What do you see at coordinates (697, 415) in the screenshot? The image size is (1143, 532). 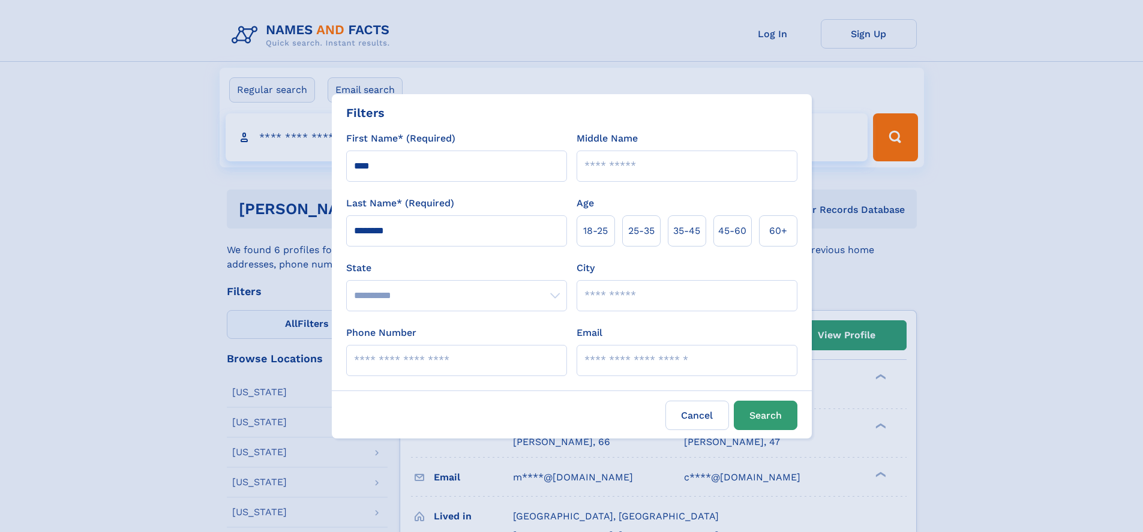 I see `label: Cancel` at bounding box center [697, 415].